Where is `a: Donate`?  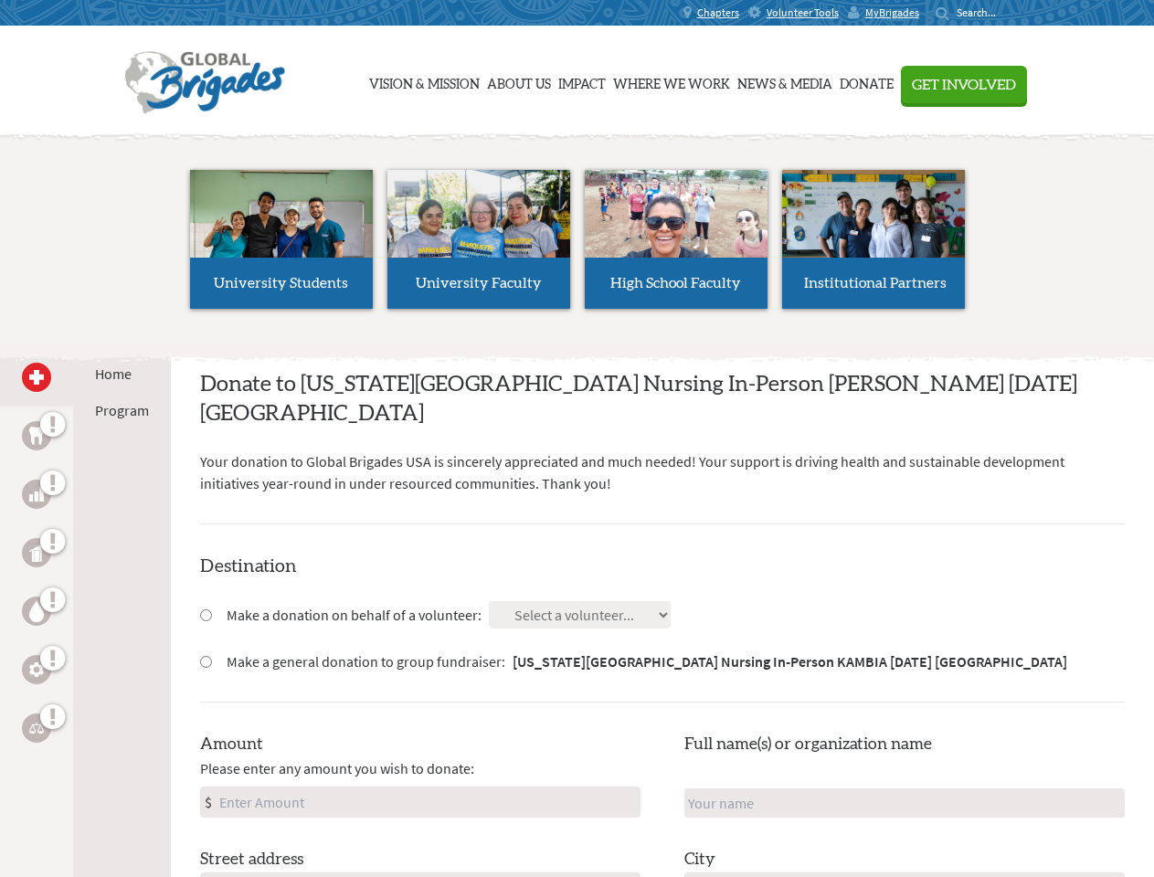
a: Donate is located at coordinates (866, 81).